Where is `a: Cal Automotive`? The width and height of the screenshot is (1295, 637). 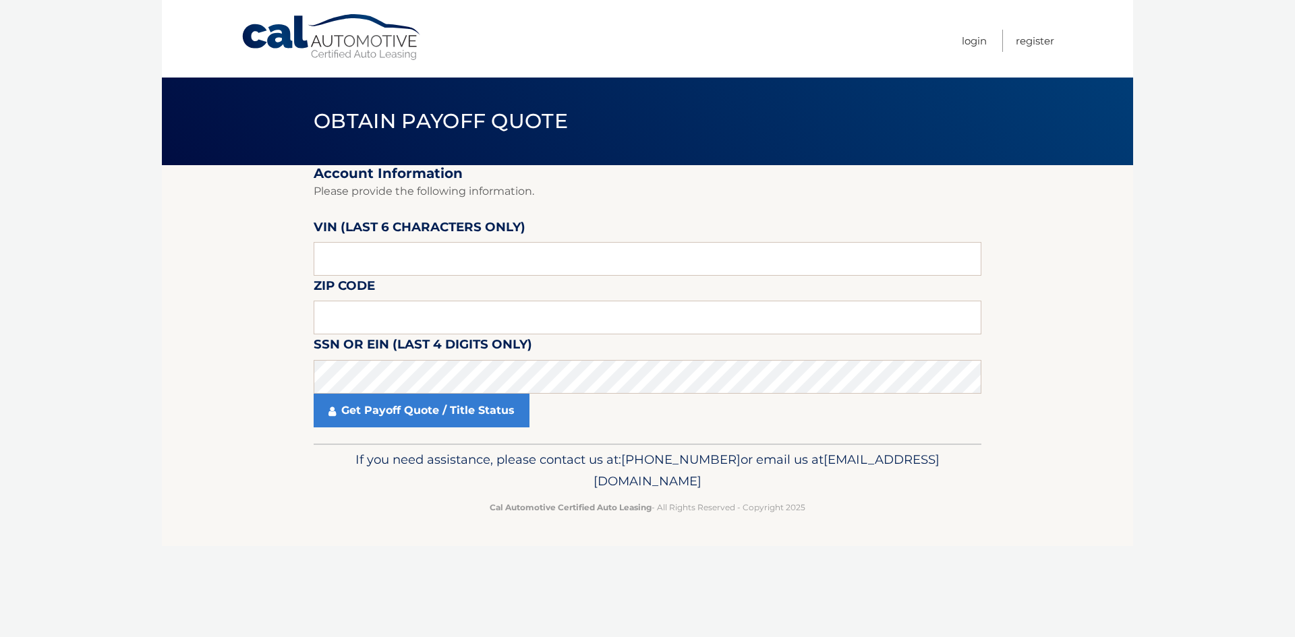 a: Cal Automotive is located at coordinates (332, 37).